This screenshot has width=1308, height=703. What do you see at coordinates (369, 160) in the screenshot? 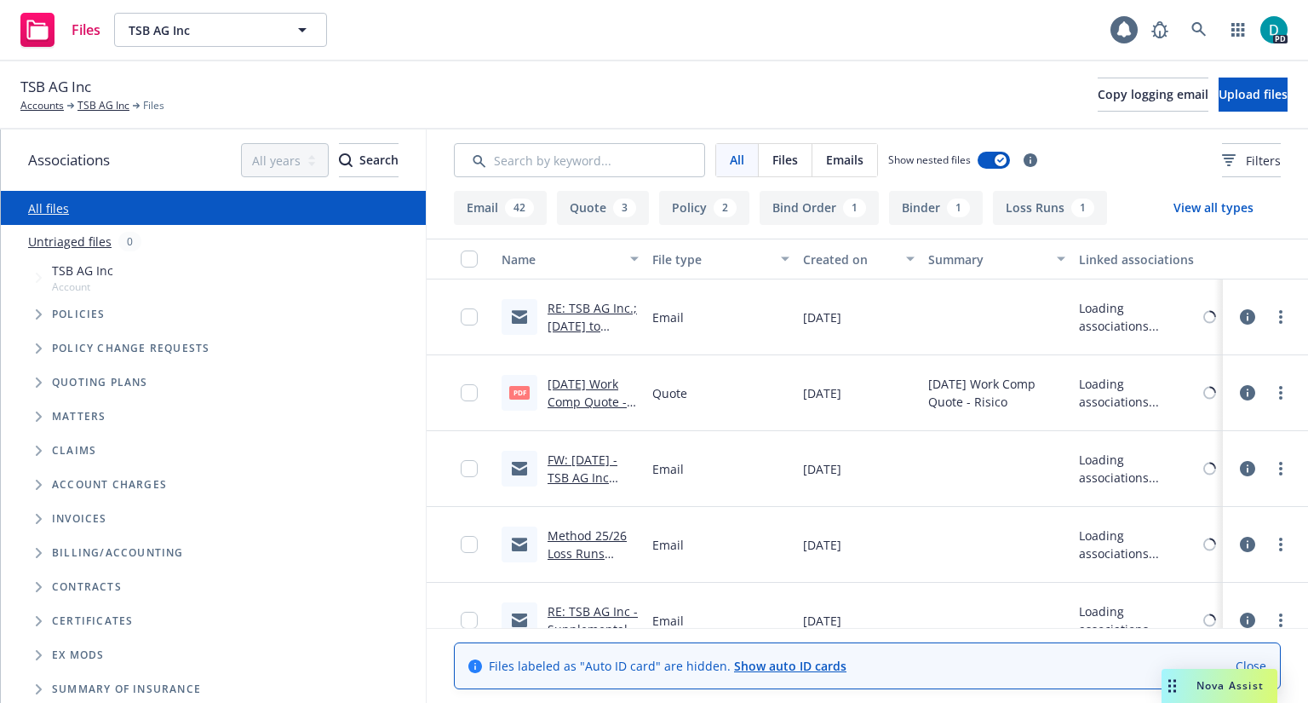
I see `div: Search` at bounding box center [369, 160].